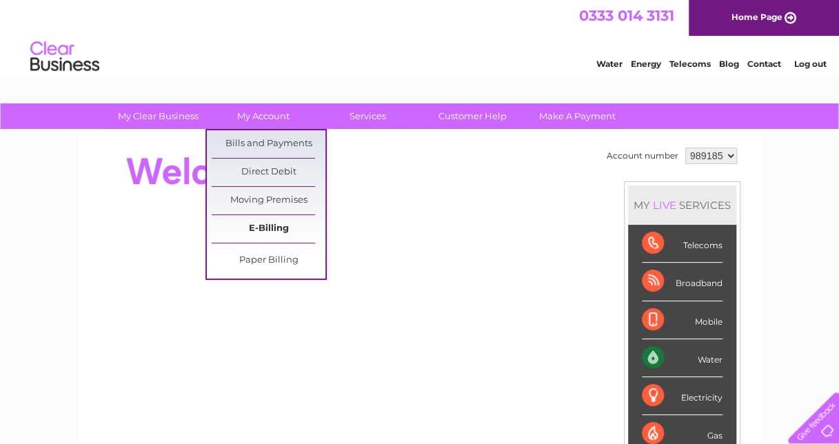 The height and width of the screenshot is (444, 839). Describe the element at coordinates (646, 63) in the screenshot. I see `a: Energy` at that location.